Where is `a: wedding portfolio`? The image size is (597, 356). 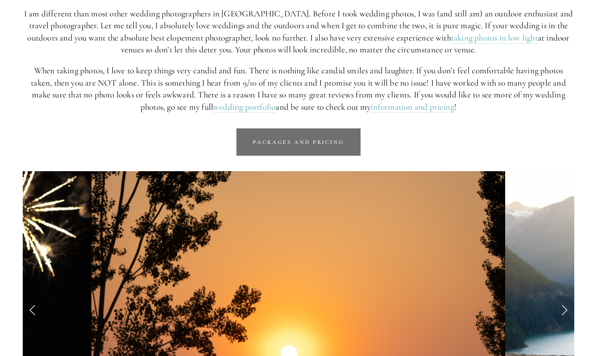
a: wedding portfolio is located at coordinates (244, 107).